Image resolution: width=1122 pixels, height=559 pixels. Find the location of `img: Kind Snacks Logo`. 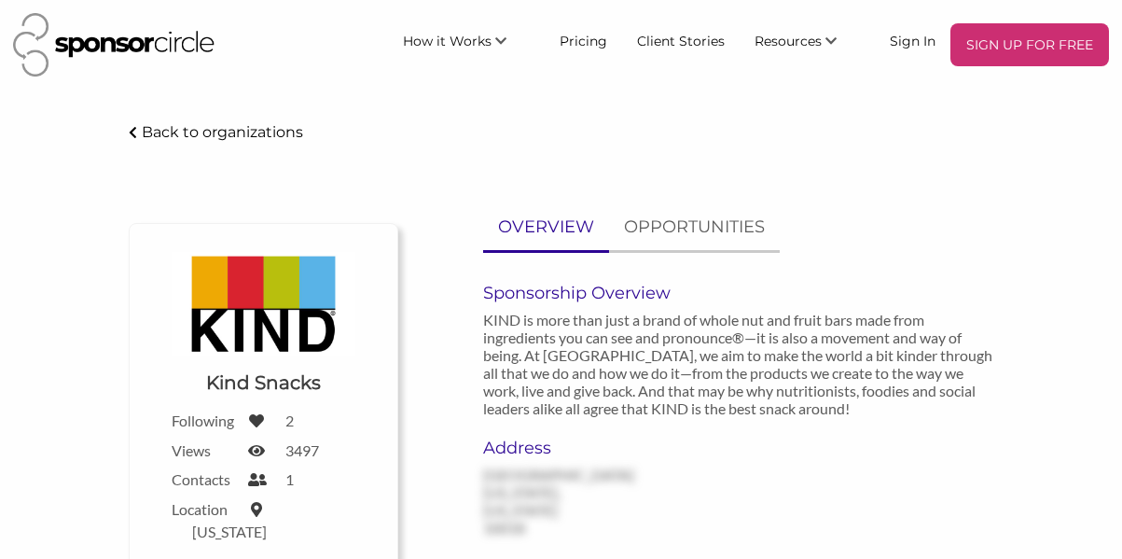

img: Kind Snacks Logo is located at coordinates (263, 303).